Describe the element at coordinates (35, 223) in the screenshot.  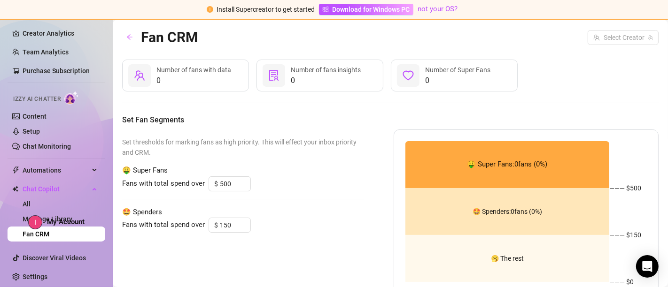
I see `img: ACg8ocIlc5Tmj9keYQamkk62T8OjwutvzDIBTQqH0BriQ1Vk5sHaMw=s96-c` at that location.